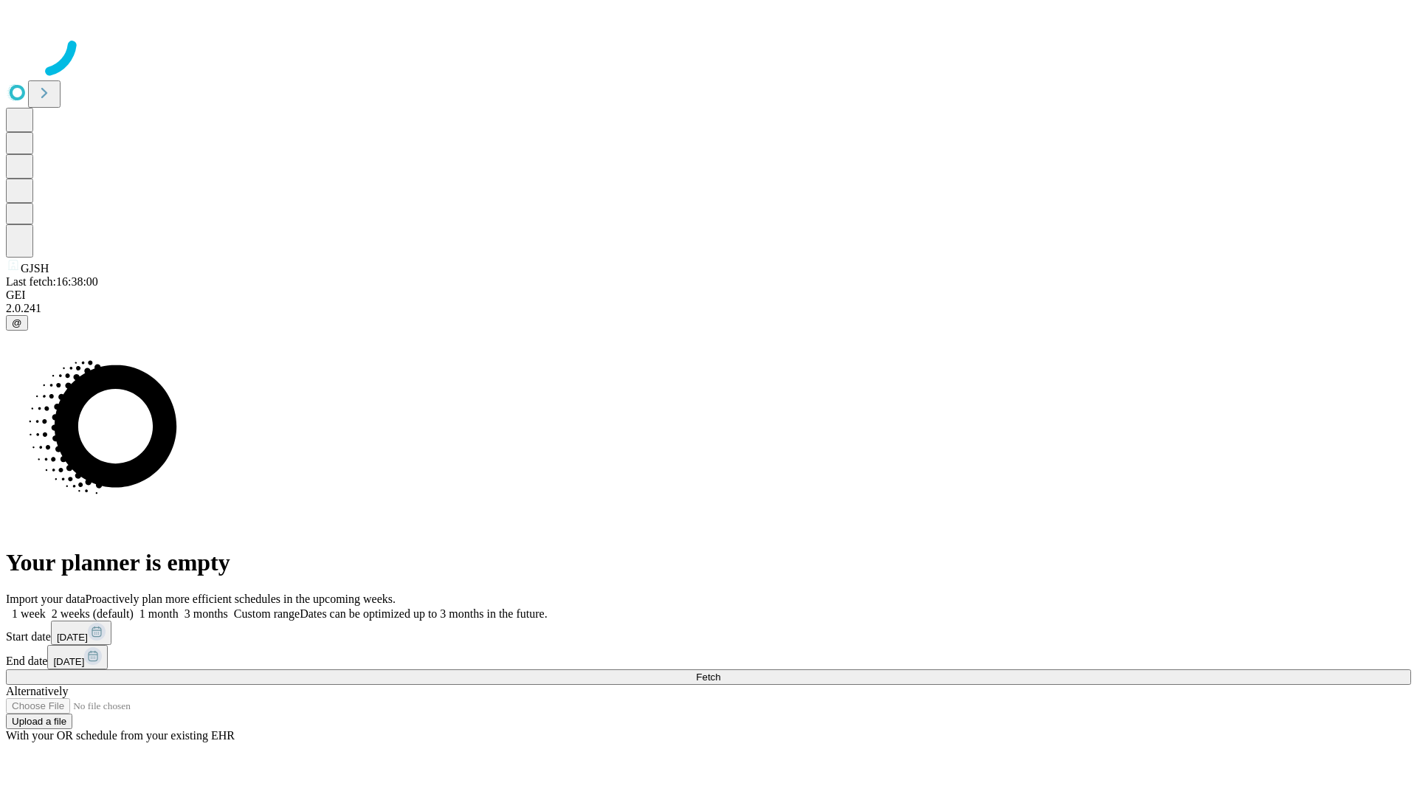 This screenshot has height=797, width=1417. Describe the element at coordinates (709, 633) in the screenshot. I see `div: Start date` at that location.